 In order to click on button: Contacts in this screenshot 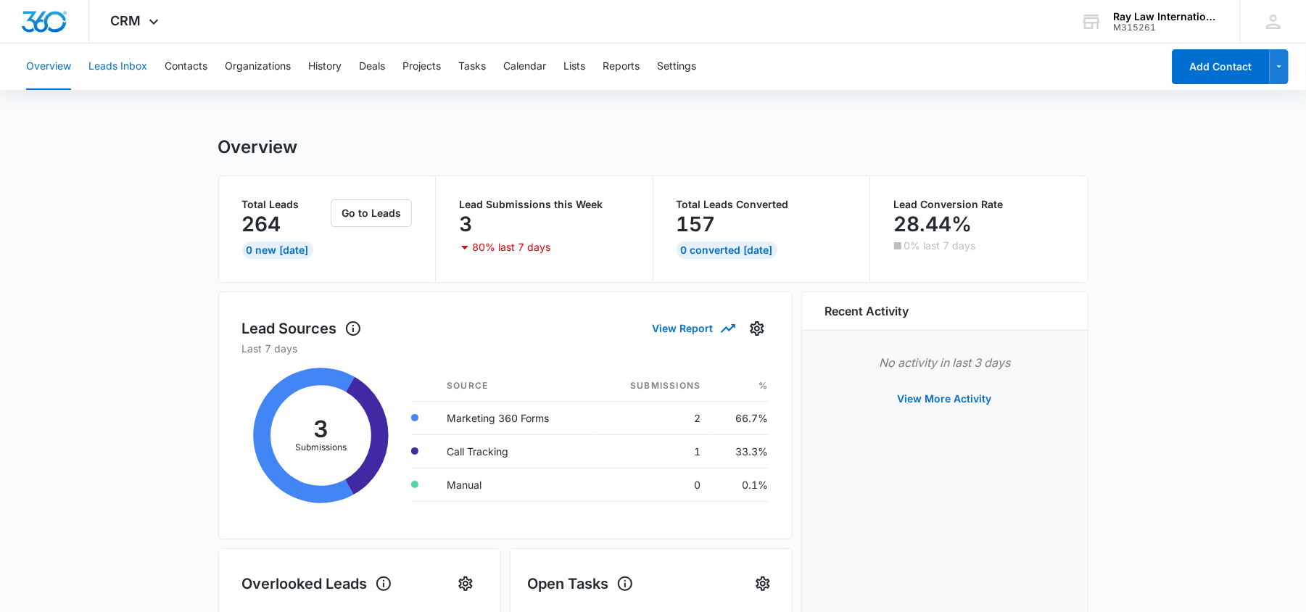, I will do `click(186, 67)`.